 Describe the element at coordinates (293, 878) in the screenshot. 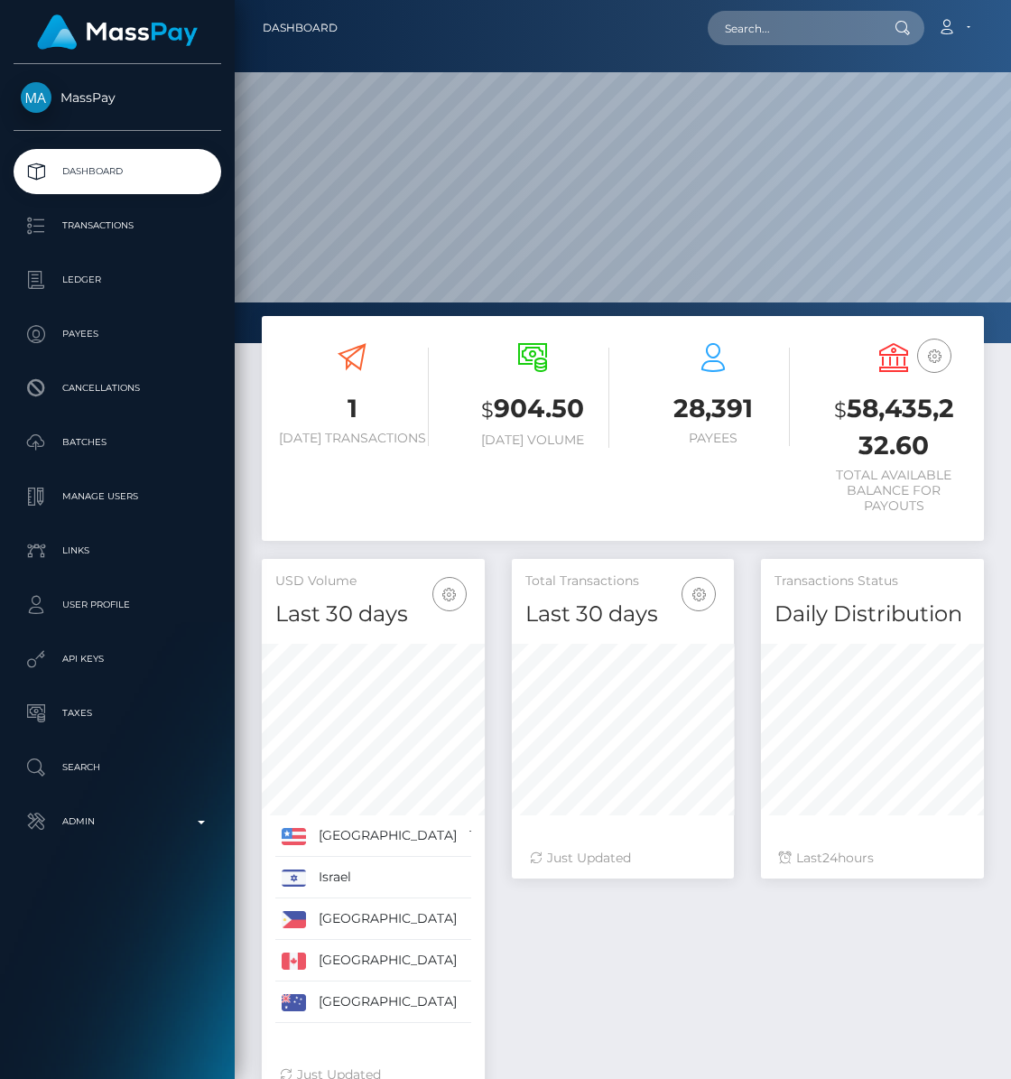

I see `img: IL.png` at that location.